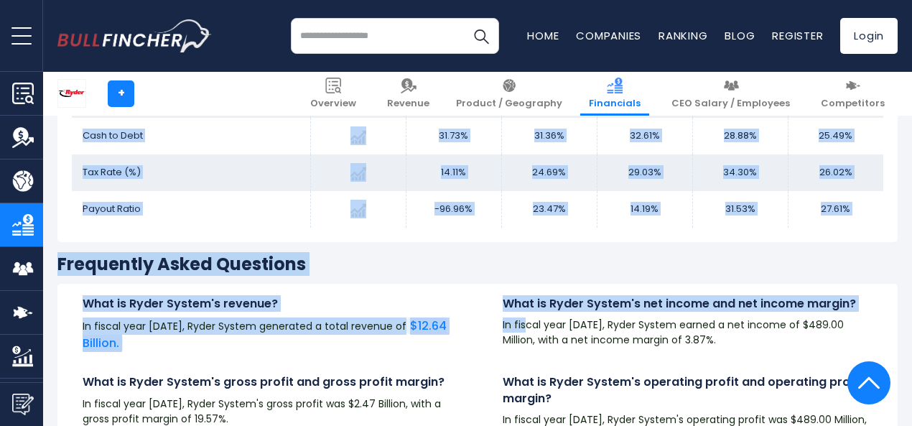 The height and width of the screenshot is (426, 912). Describe the element at coordinates (644, 172) in the screenshot. I see `td: 29.03%` at that location.